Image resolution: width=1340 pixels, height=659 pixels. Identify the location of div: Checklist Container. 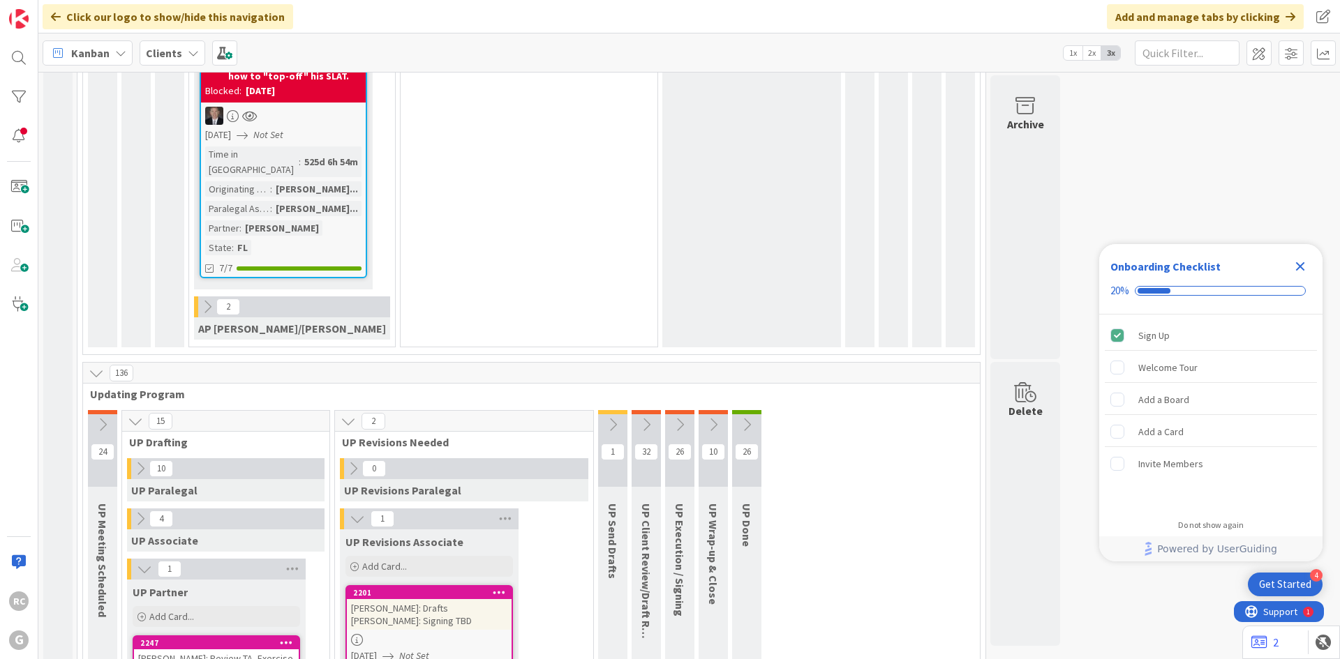
(1211, 403).